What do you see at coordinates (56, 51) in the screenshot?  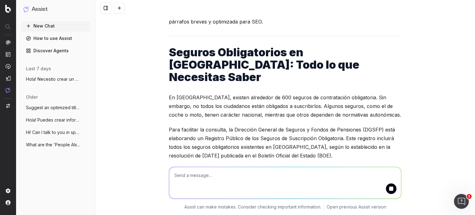 I see `a: Discover Agents` at bounding box center [56, 51].